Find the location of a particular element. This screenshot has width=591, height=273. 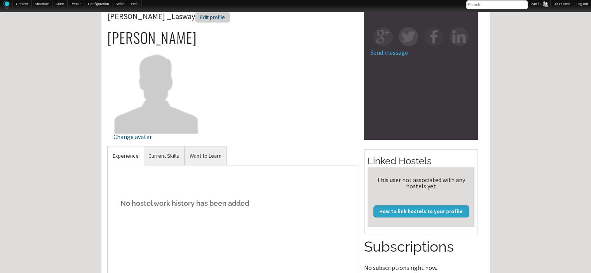

img: Gilbert _Lasway's picture is located at coordinates (156, 90).